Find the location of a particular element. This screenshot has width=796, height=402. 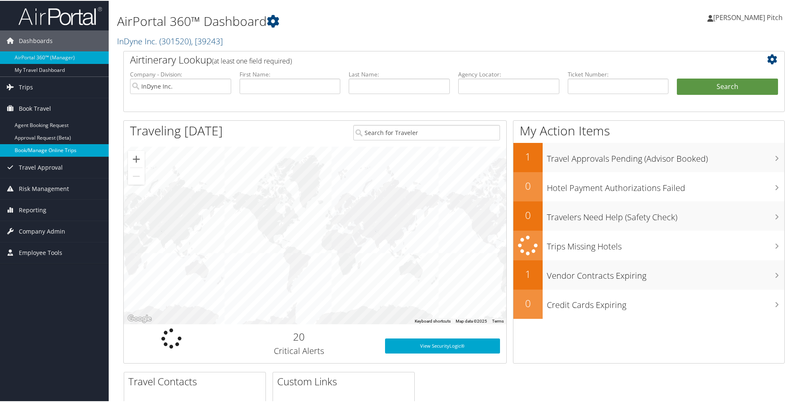

h1: My Action Items is located at coordinates (649, 130).